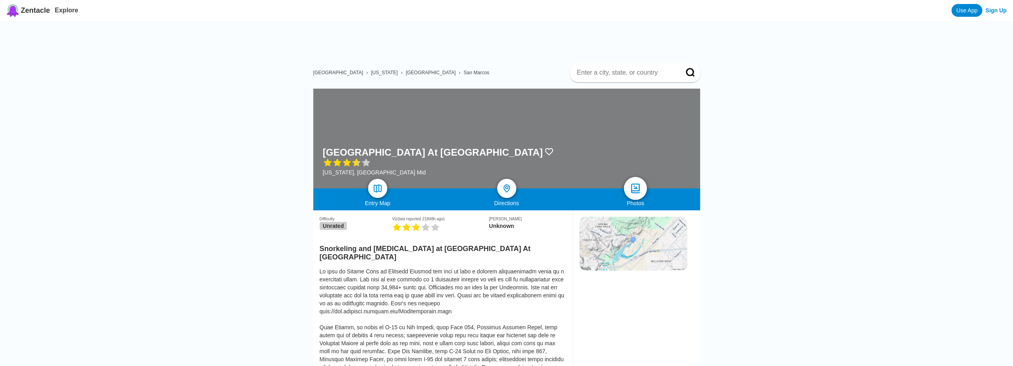  I want to click on img: map, so click(378, 189).